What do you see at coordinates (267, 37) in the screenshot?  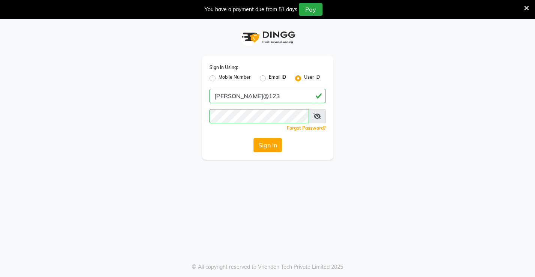 I see `img: logo1.svg` at bounding box center [267, 37].